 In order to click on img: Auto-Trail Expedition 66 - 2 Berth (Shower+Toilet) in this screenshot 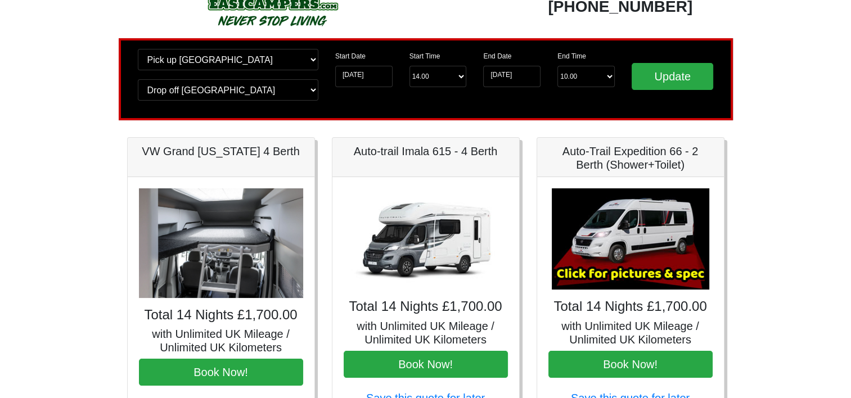, I will do `click(631, 239)`.